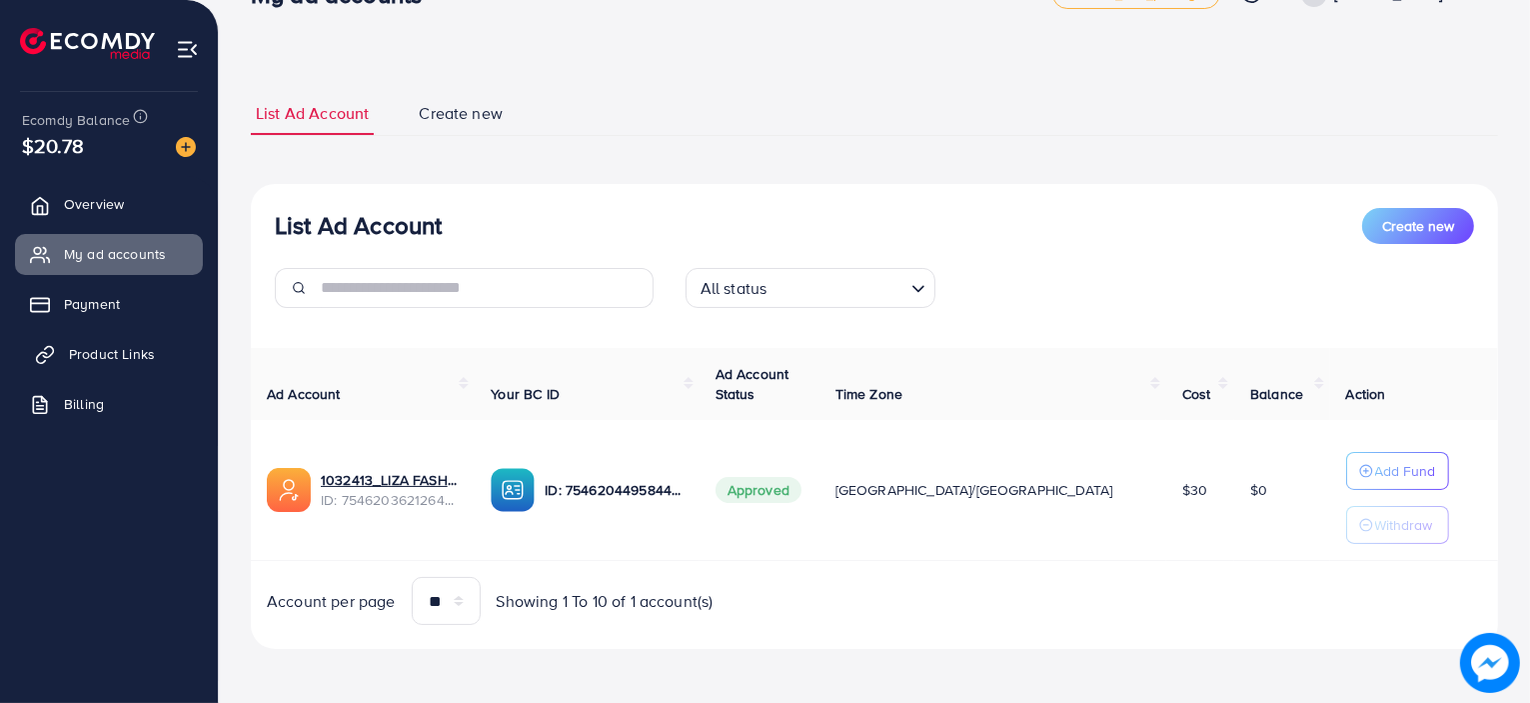 Image resolution: width=1530 pixels, height=703 pixels. Describe the element at coordinates (1366, 394) in the screenshot. I see `span: Action` at that location.